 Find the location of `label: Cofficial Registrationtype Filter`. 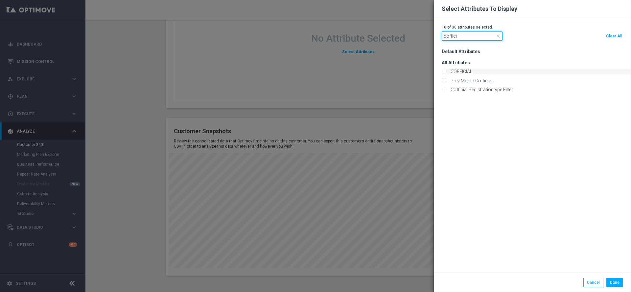

label: Cofficial Registrationtype Filter is located at coordinates (480, 90).